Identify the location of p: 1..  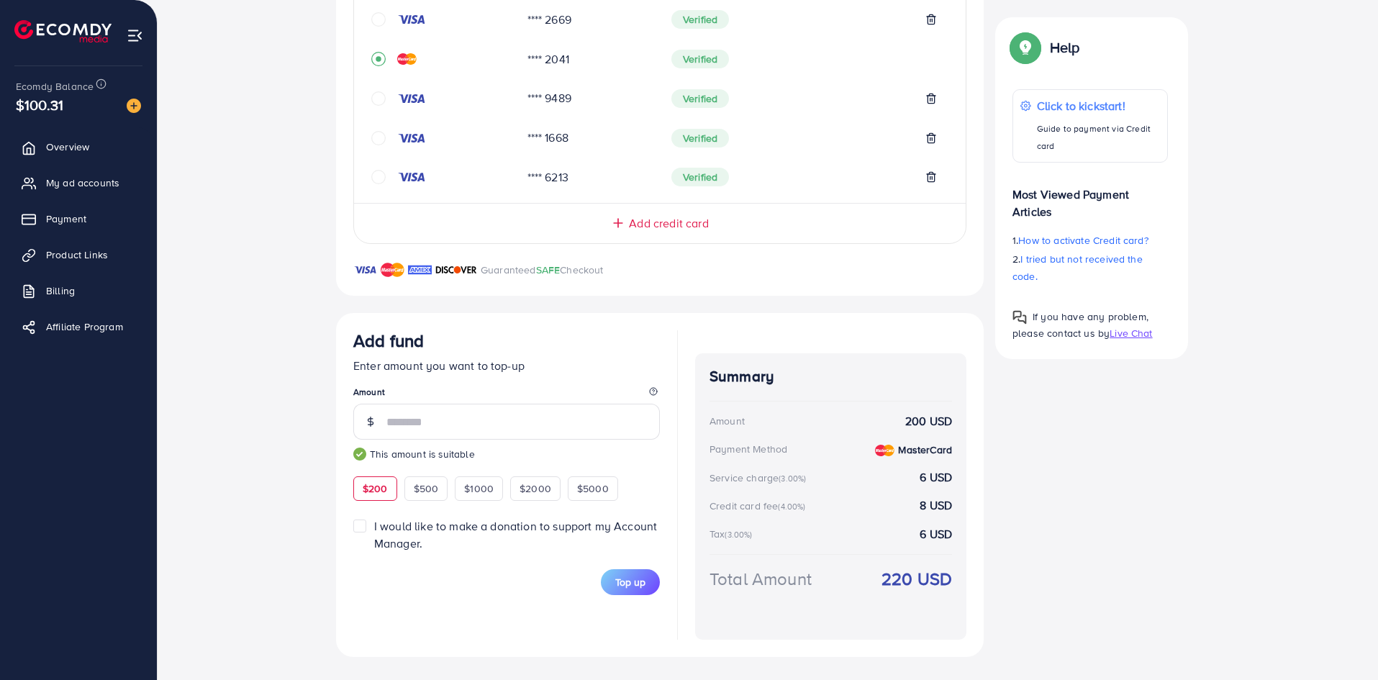
(1090, 240).